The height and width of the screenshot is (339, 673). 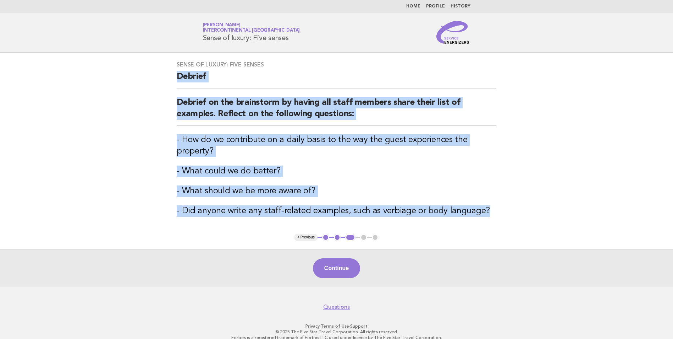 I want to click on h2: Debrief, so click(x=337, y=80).